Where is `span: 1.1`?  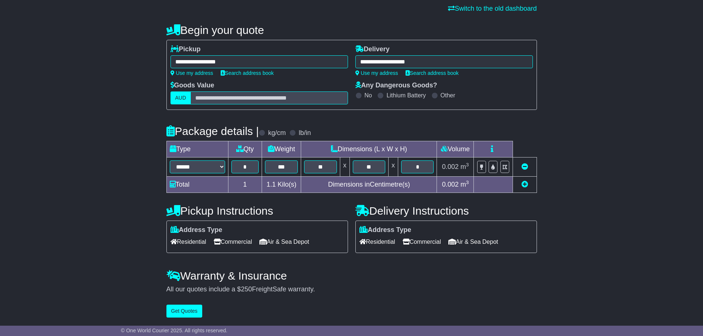 span: 1.1 is located at coordinates (271, 185).